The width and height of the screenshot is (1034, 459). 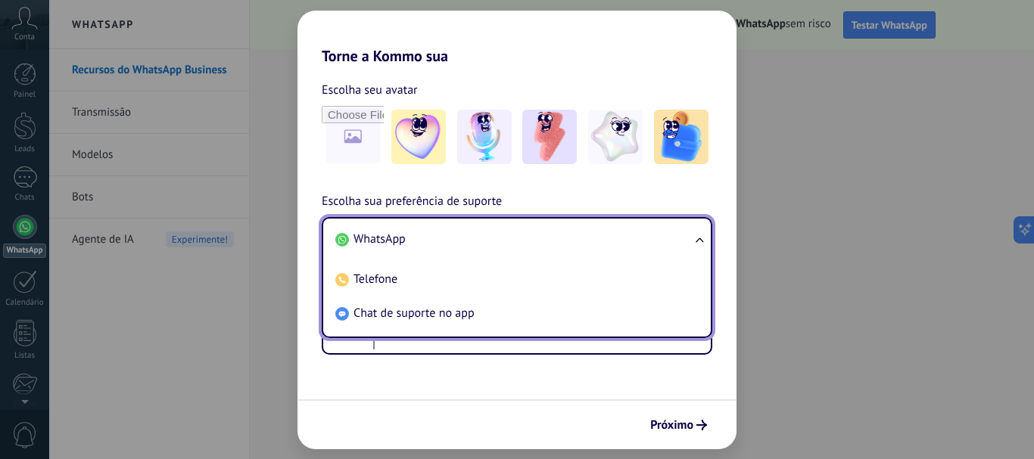 What do you see at coordinates (517, 38) in the screenshot?
I see `h2: Torne a Kommo sua` at bounding box center [517, 38].